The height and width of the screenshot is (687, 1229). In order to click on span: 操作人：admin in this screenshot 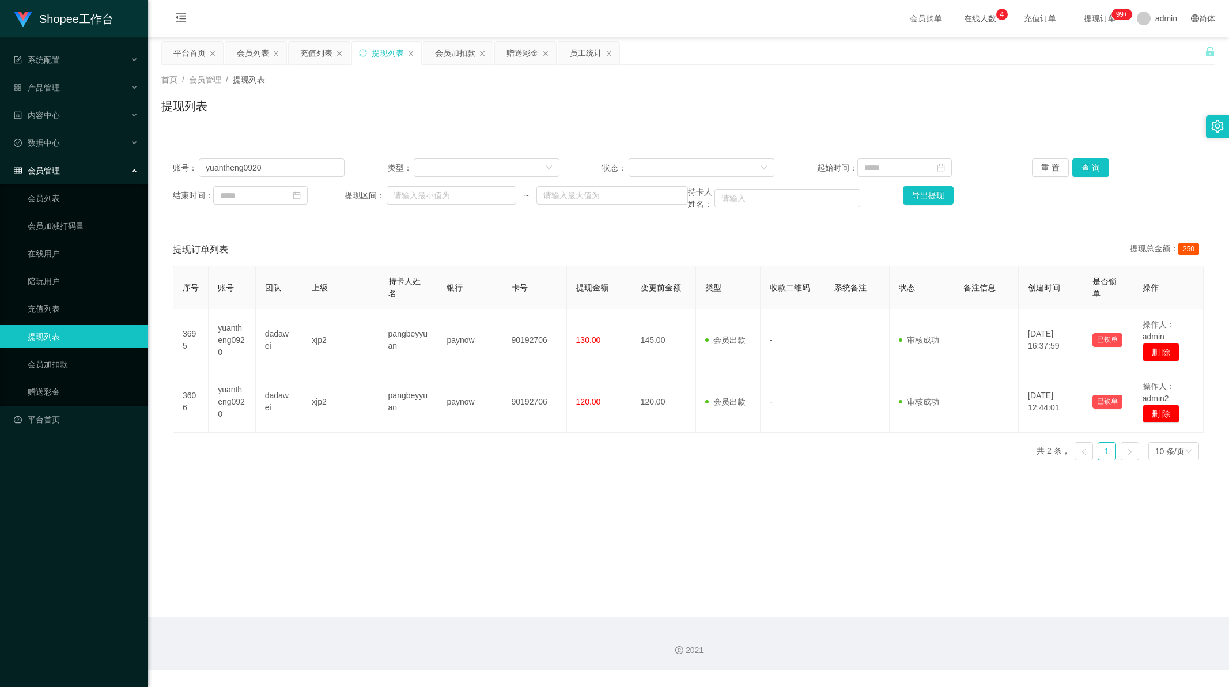, I will do `click(1158, 330)`.